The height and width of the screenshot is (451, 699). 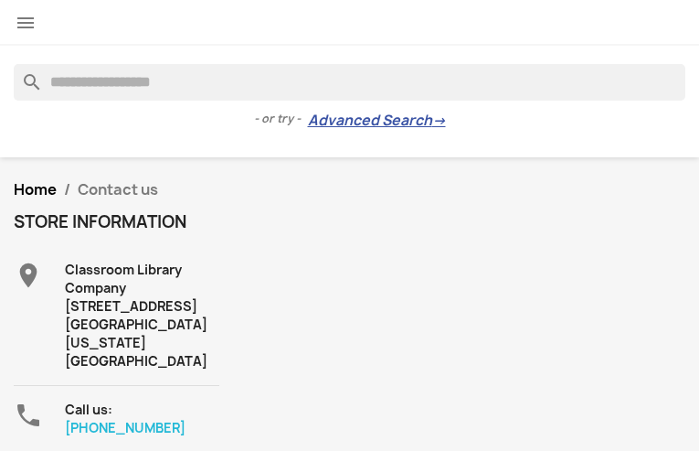 What do you see at coordinates (142, 419) in the screenshot?
I see `div: Call us:` at bounding box center [142, 419].